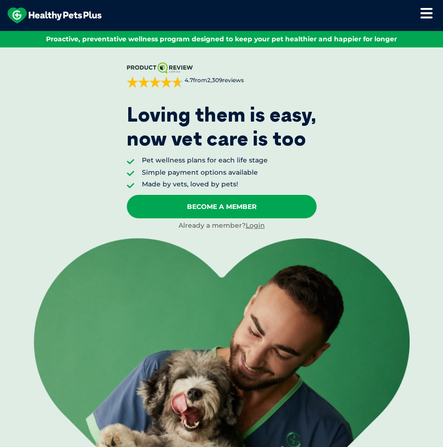 This screenshot has width=443, height=447. Describe the element at coordinates (255, 225) in the screenshot. I see `a: Login` at that location.